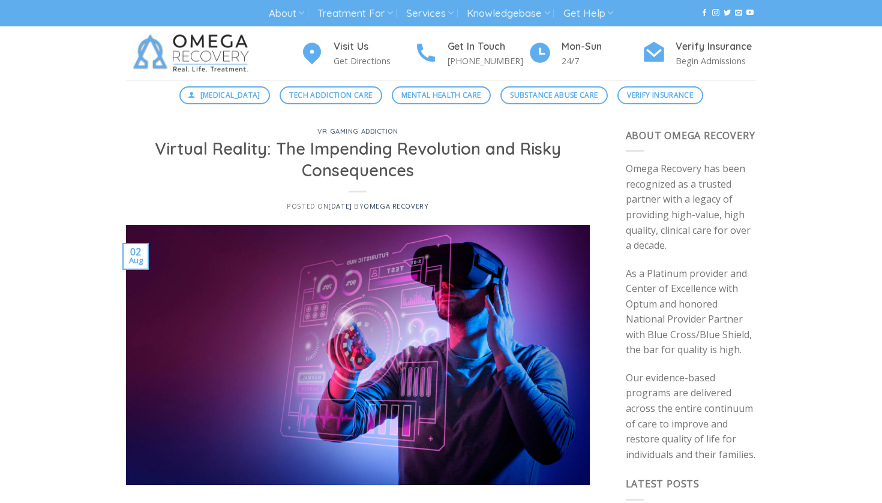  Describe the element at coordinates (357, 53) in the screenshot. I see `a: Visit Us Get Directions` at that location.